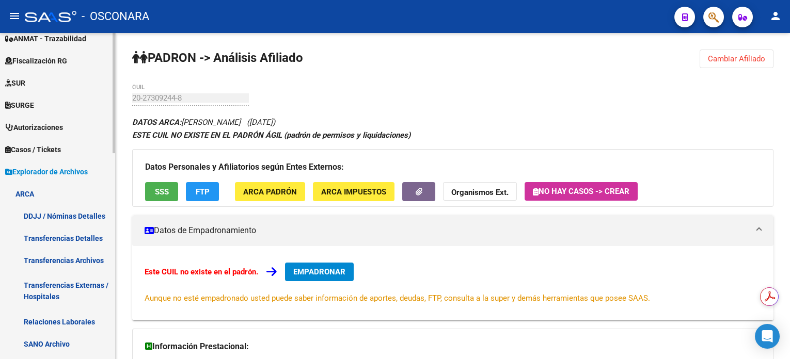  I want to click on mat-expansion-panel-header: Datos de Empadronamiento, so click(453, 231).